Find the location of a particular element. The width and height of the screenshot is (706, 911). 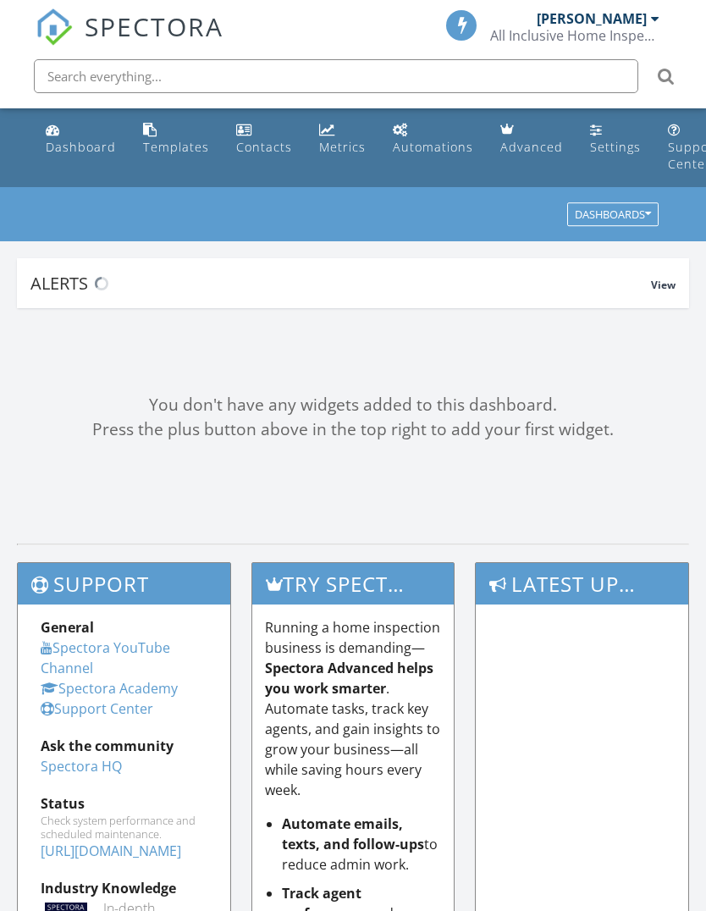

a: Spectora YouTube Channel is located at coordinates (105, 658).